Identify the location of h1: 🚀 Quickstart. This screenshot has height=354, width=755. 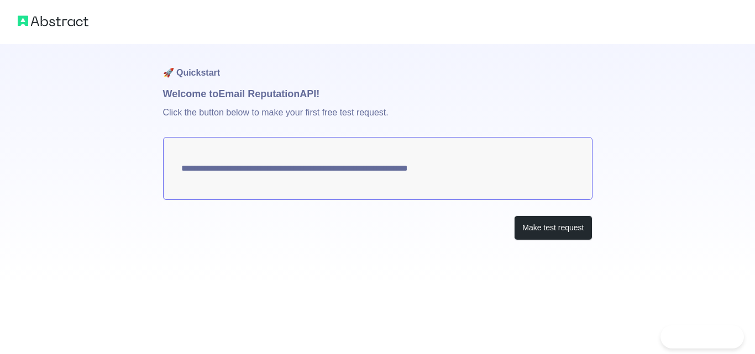
(377, 65).